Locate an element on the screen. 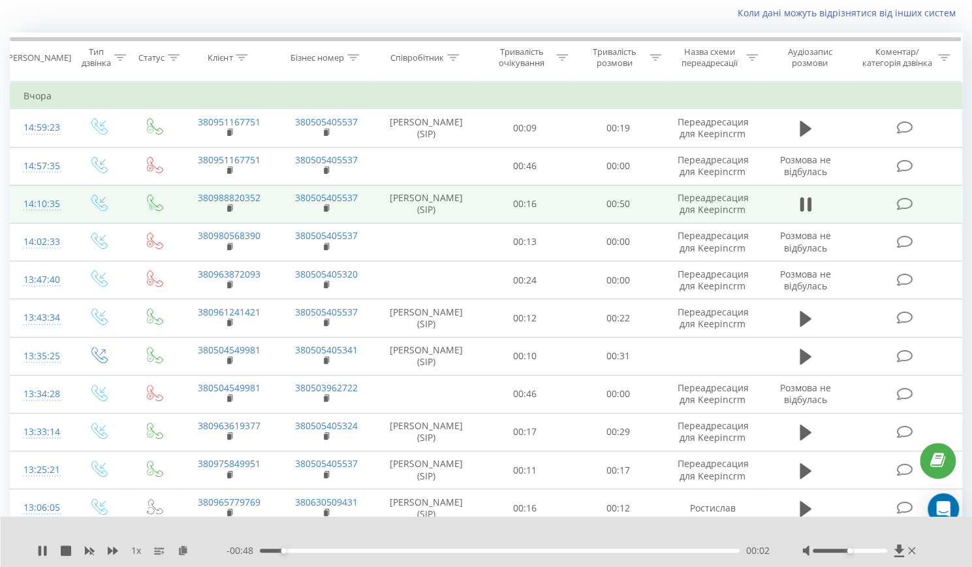 The image size is (972, 567). div: 13:34:28 is located at coordinates (40, 394).